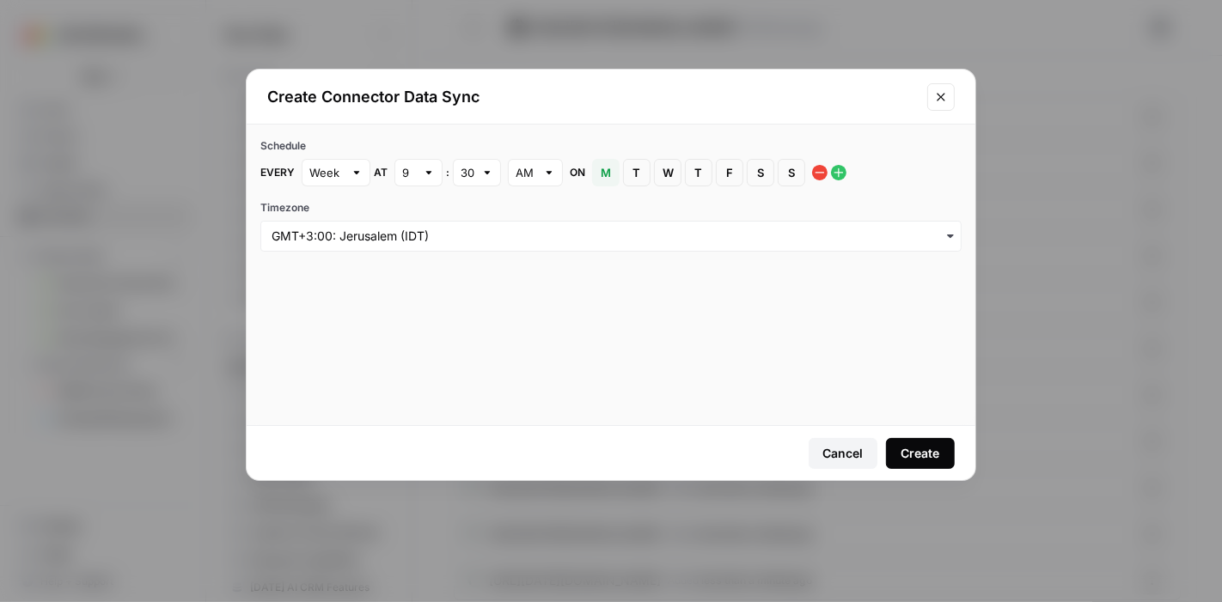  I want to click on input: Week, so click(327, 173).